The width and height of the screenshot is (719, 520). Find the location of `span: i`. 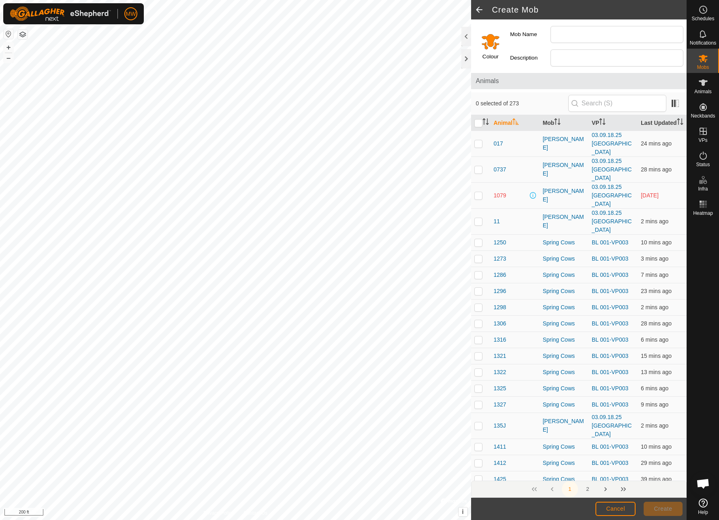

span: i is located at coordinates (463, 512).